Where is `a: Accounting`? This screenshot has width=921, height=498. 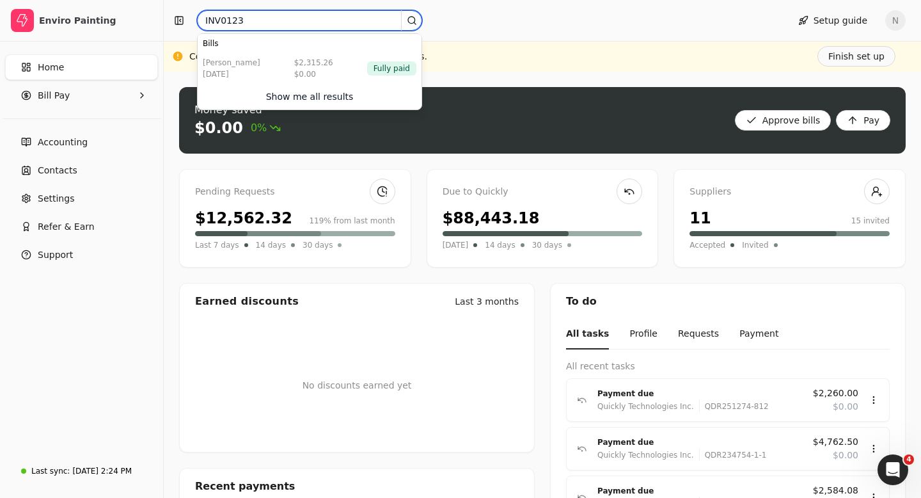
a: Accounting is located at coordinates (81, 142).